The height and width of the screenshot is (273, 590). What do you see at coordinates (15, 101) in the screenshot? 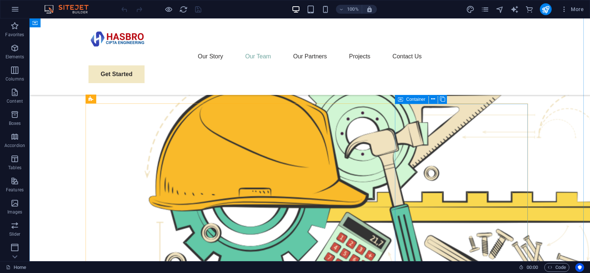
I see `p: Content` at bounding box center [15, 101].